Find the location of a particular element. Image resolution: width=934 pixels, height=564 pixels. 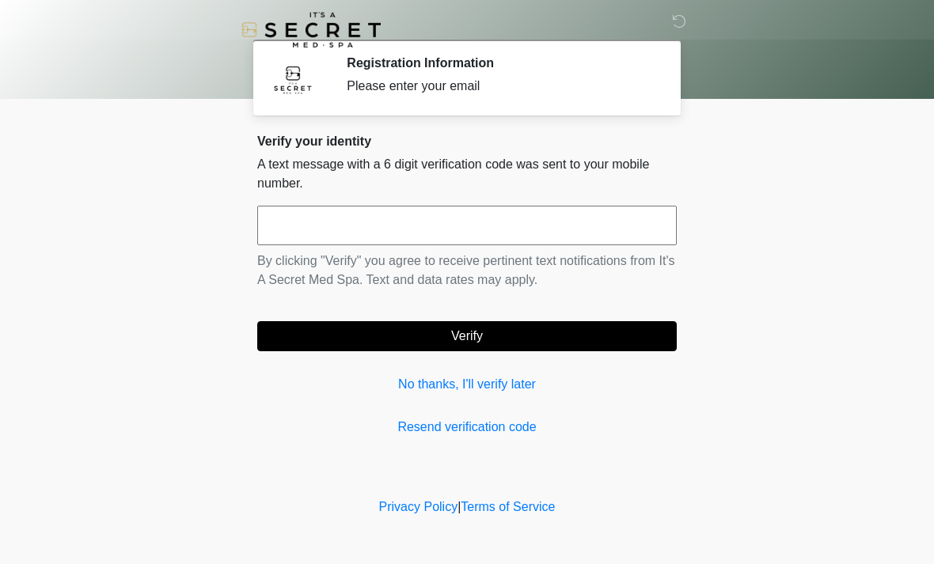

a: Terms of Service is located at coordinates (507, 507).